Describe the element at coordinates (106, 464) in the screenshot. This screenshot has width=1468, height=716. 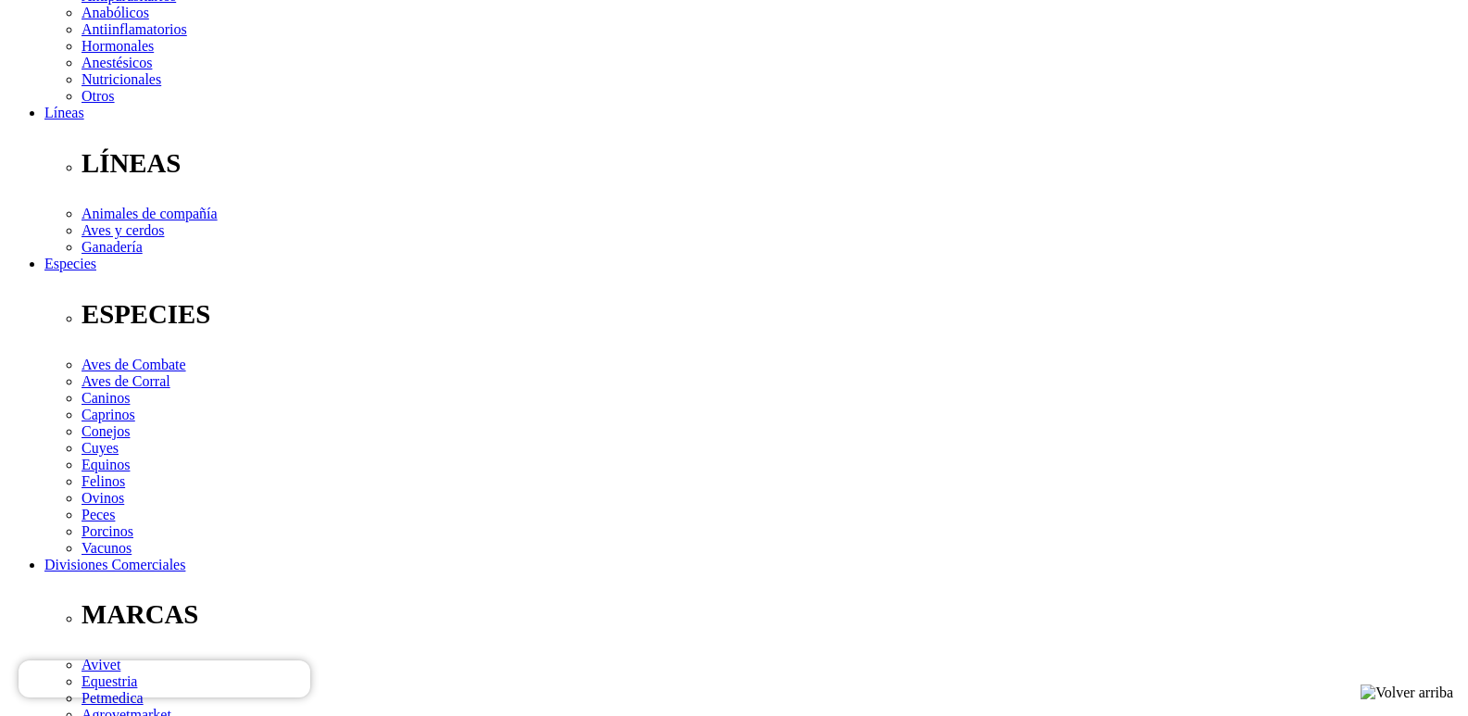
I see `a: Equinos` at that location.